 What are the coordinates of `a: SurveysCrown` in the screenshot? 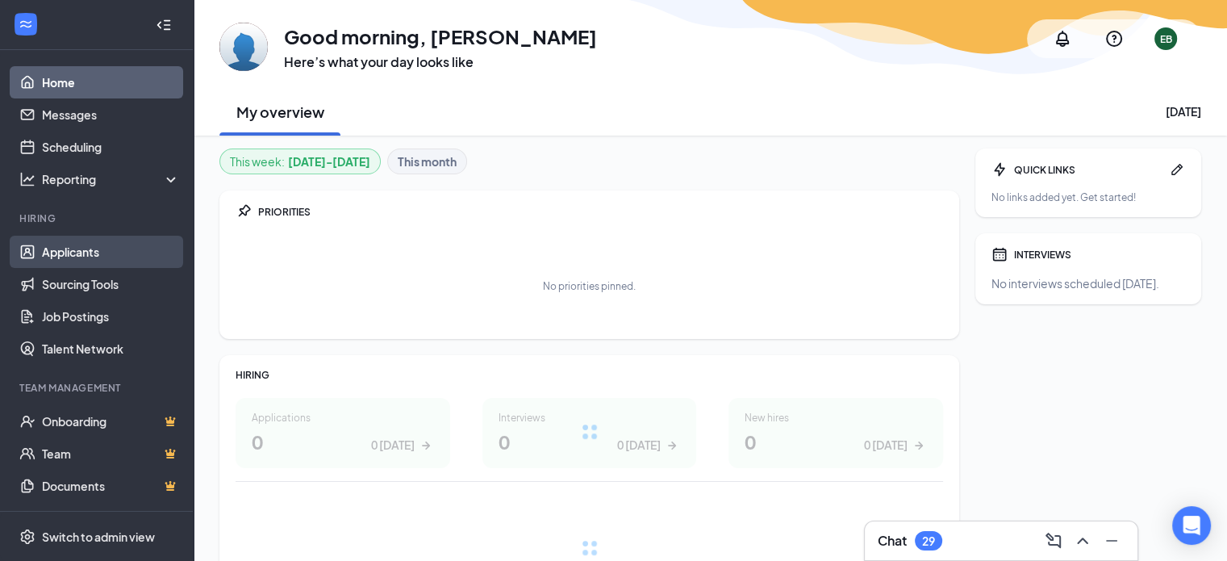 It's located at (111, 518).